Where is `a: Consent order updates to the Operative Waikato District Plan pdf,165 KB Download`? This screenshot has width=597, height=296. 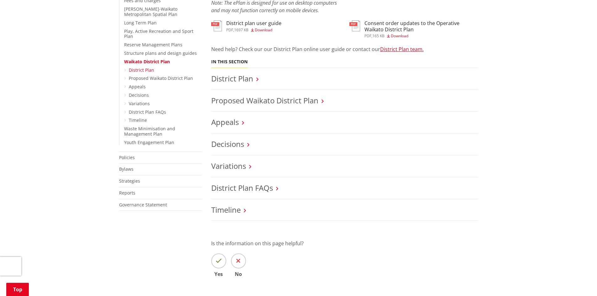 a: Consent order updates to the Operative Waikato District Plan pdf,165 KB Download is located at coordinates (414, 29).